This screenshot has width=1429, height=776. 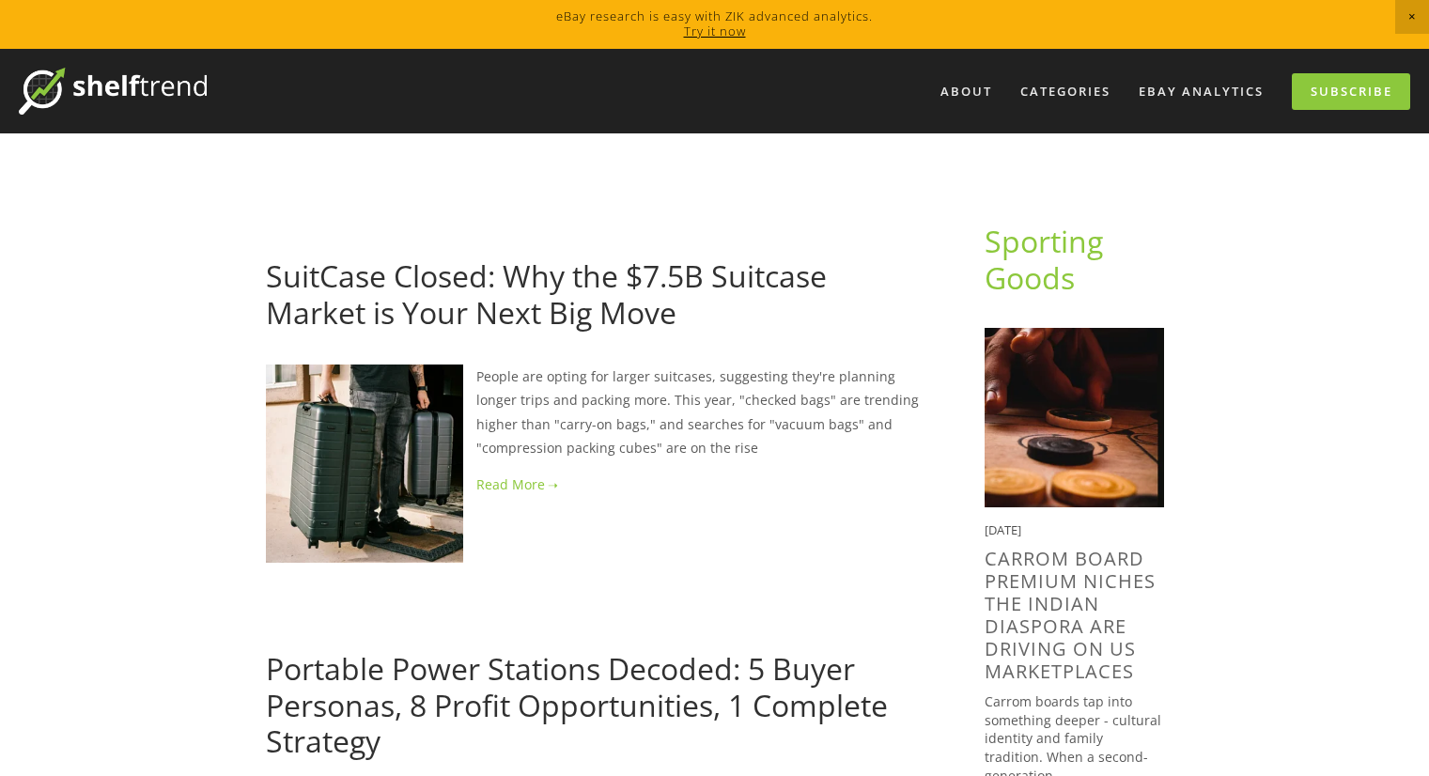 I want to click on img: Carrom Board Premium Niches the Indian Diaspora are driving on US Marketplaces, so click(x=1074, y=417).